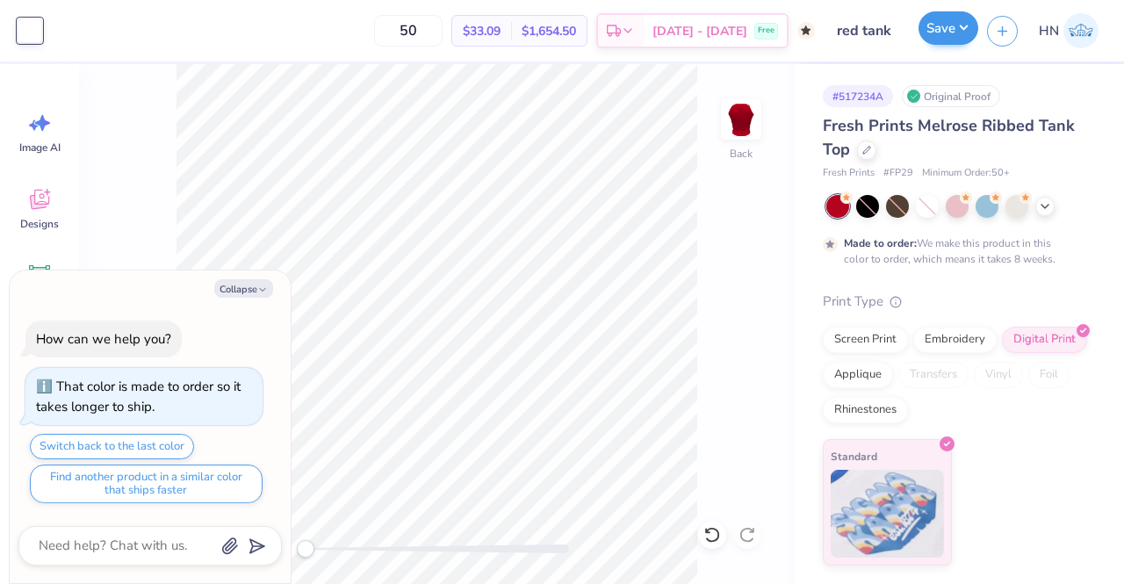  I want to click on img: Back, so click(741, 119).